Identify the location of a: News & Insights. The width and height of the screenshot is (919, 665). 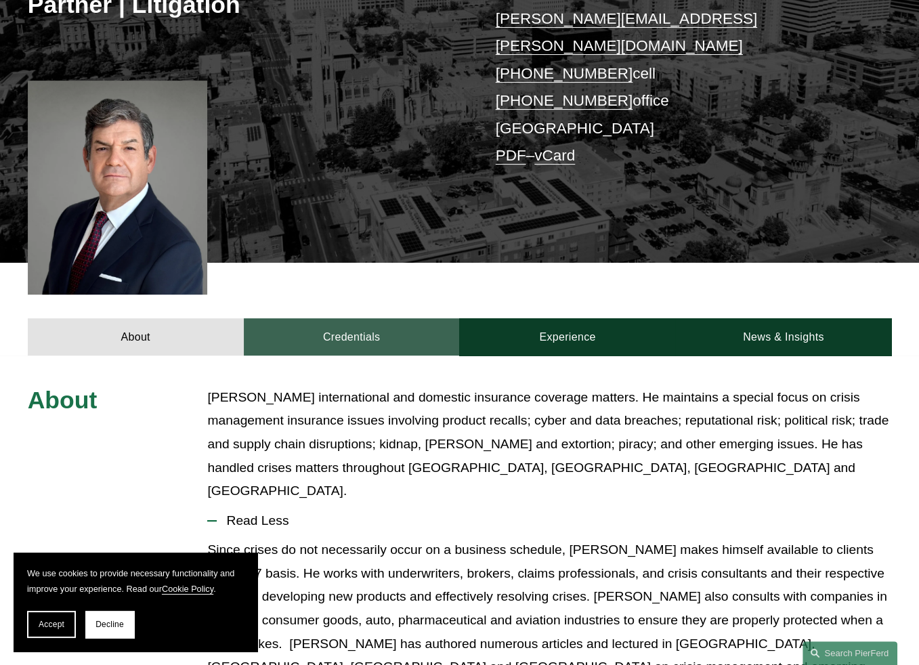
(783, 337).